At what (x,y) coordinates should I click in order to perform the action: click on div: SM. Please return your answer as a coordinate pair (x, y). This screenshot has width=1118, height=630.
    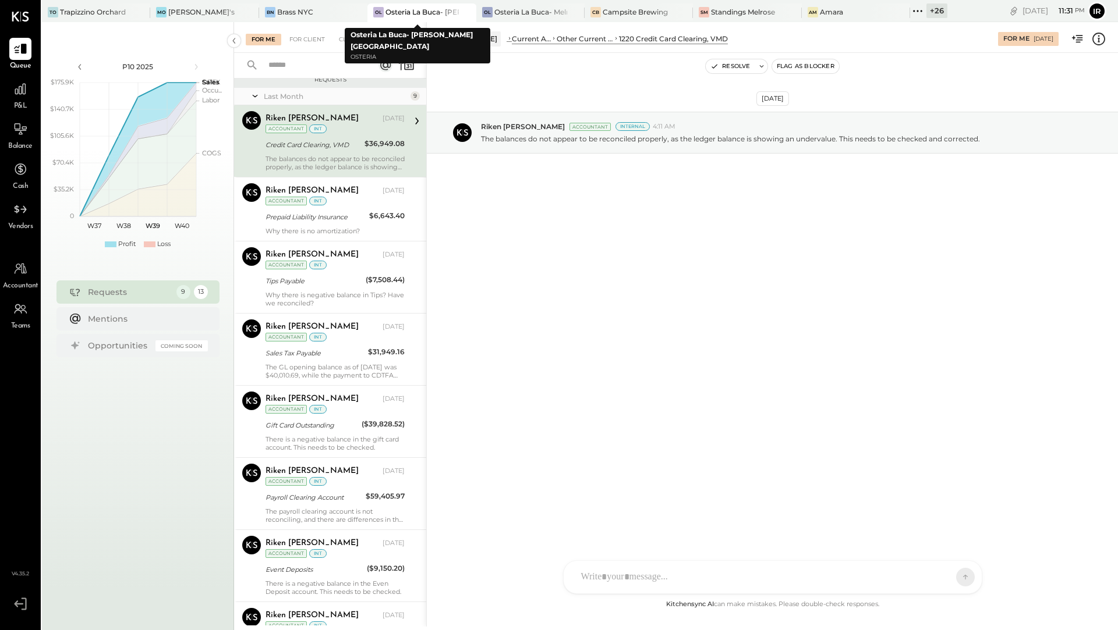
    Looking at the image, I should click on (704, 12).